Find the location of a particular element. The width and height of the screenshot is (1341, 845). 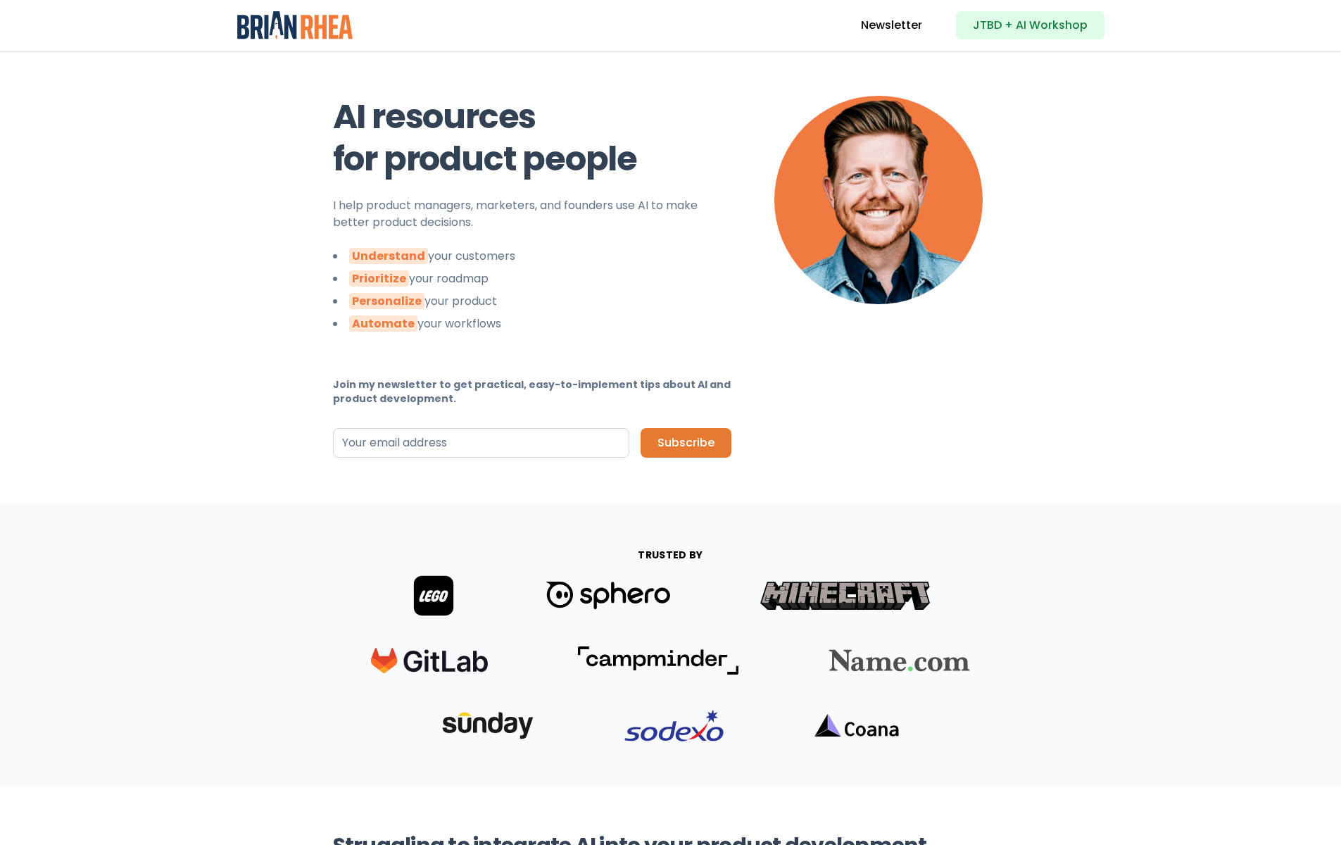

img: LEGO is located at coordinates (434, 596).